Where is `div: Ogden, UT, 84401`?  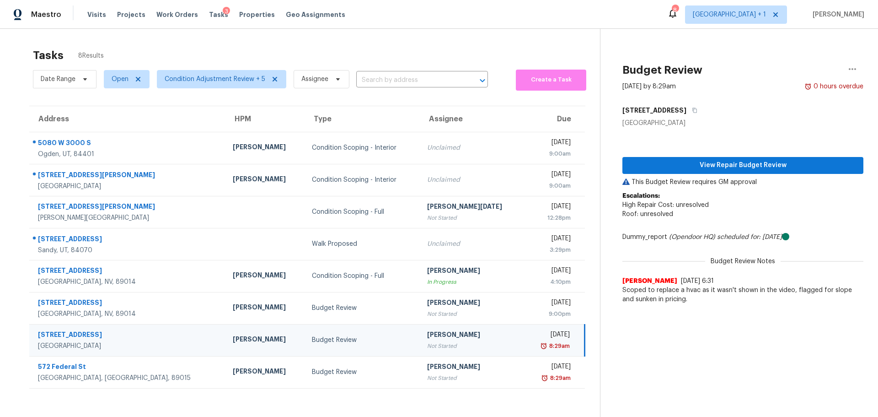
div: Ogden, UT, 84401 is located at coordinates (128, 154).